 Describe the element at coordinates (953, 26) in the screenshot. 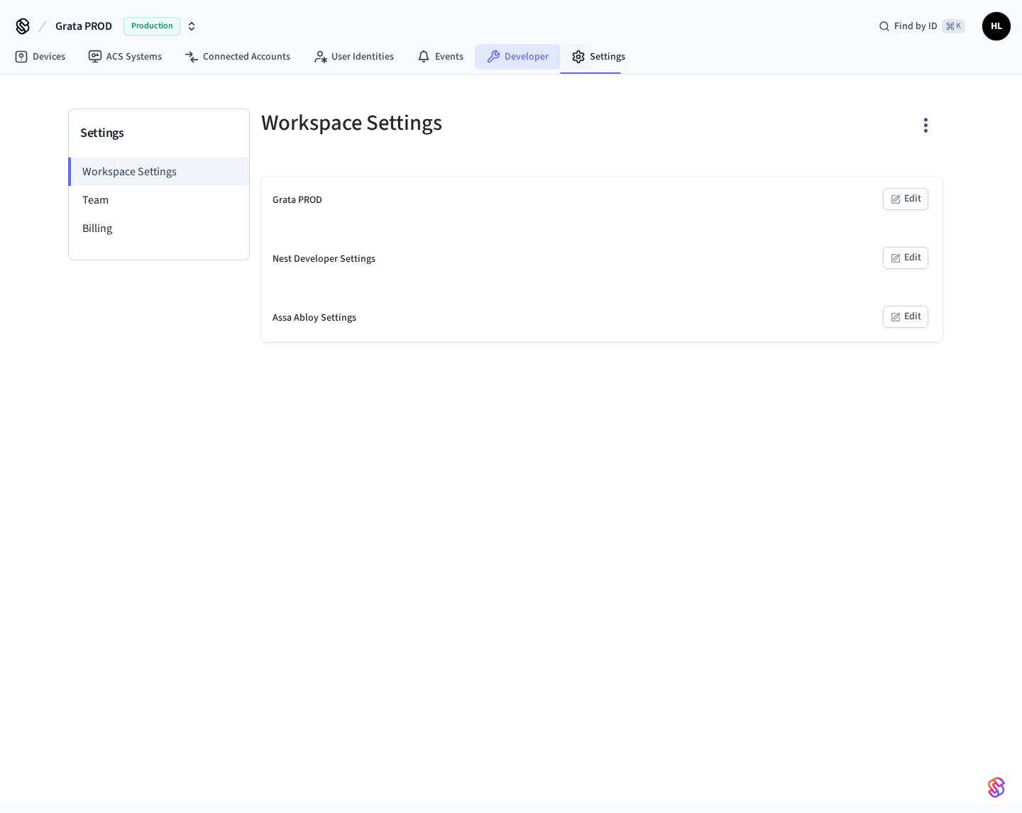

I see `span: ⌘ K` at that location.